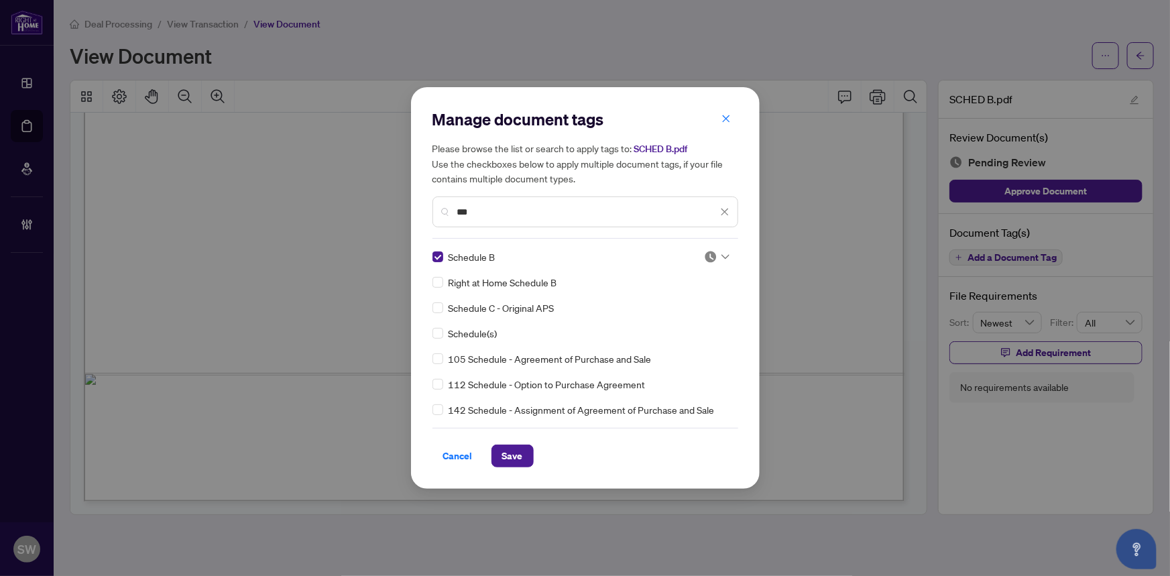 The image size is (1170, 576). I want to click on span: Cancel, so click(458, 456).